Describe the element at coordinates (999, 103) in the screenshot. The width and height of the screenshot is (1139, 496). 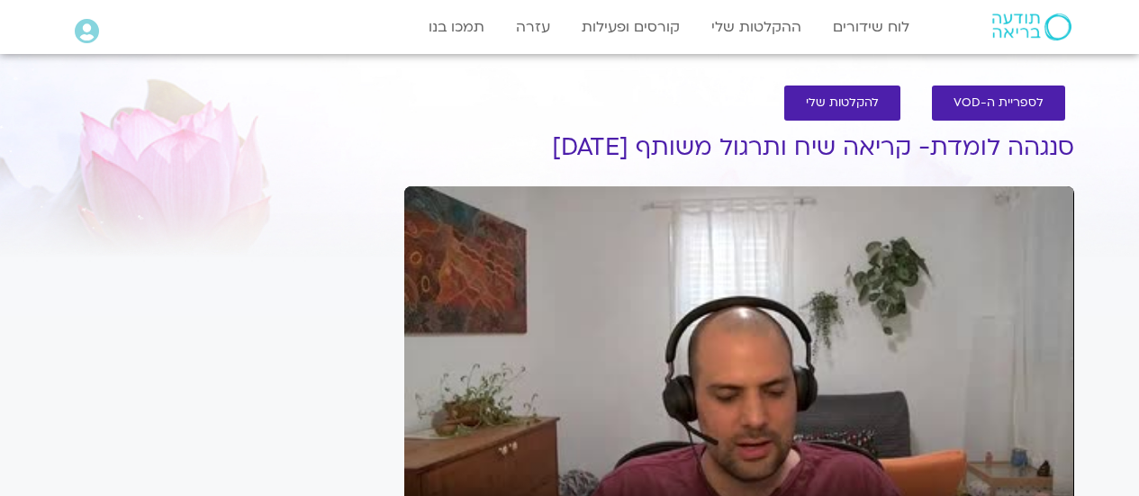
I see `span: לספריית ה-VOD` at that location.